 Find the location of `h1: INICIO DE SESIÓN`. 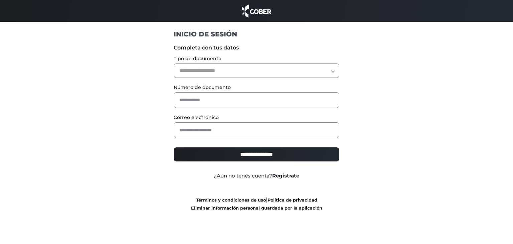

h1: INICIO DE SESIÓN is located at coordinates (256, 34).